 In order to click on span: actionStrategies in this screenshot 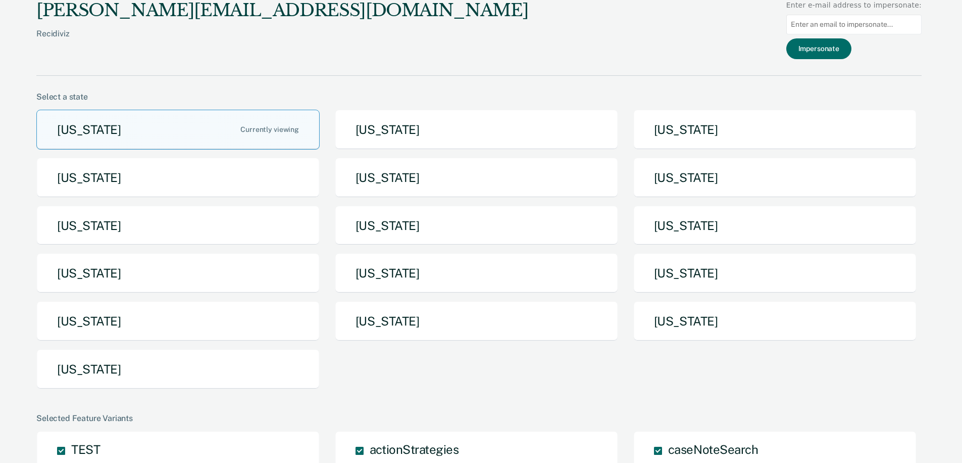, I will do `click(414, 449)`.